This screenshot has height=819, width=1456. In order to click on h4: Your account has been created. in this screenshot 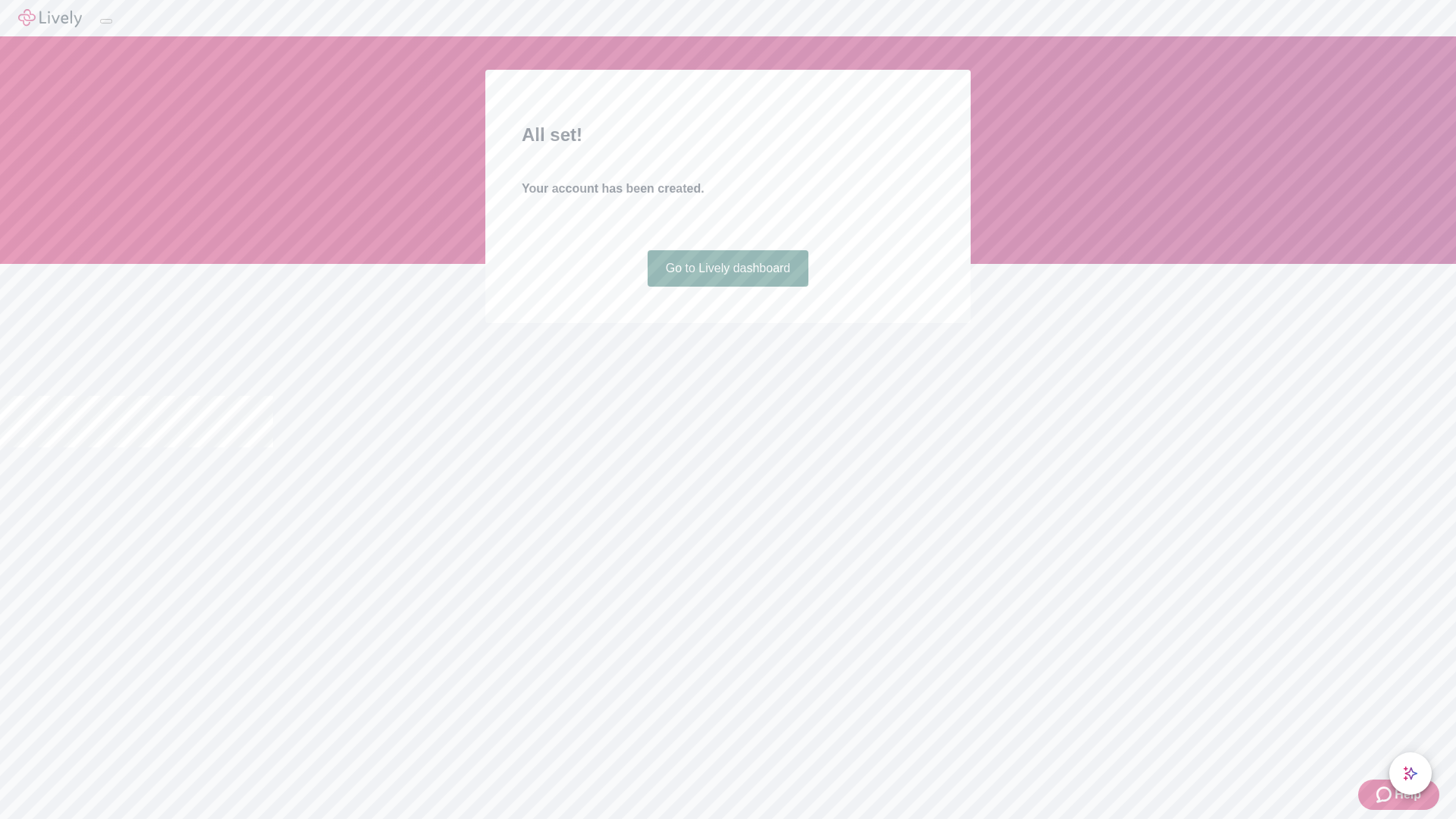, I will do `click(728, 189)`.